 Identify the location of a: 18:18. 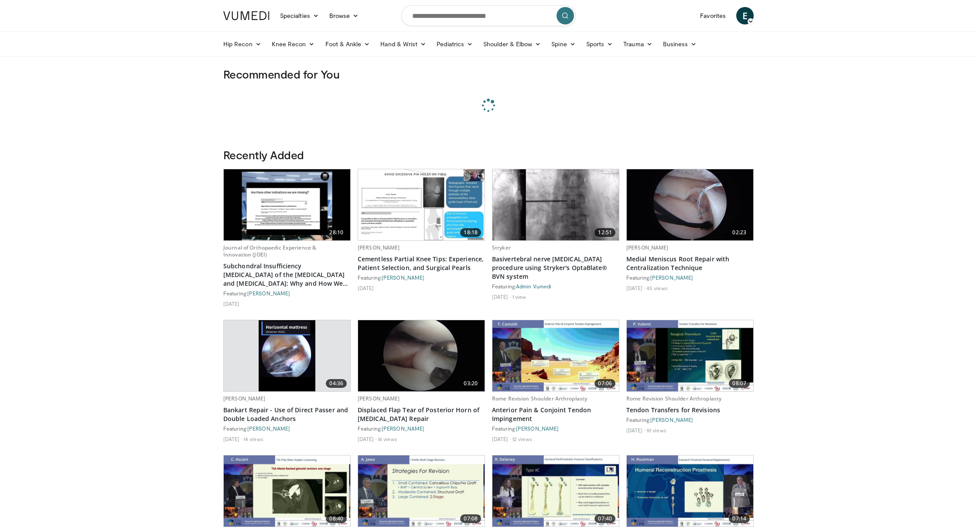
(421, 205).